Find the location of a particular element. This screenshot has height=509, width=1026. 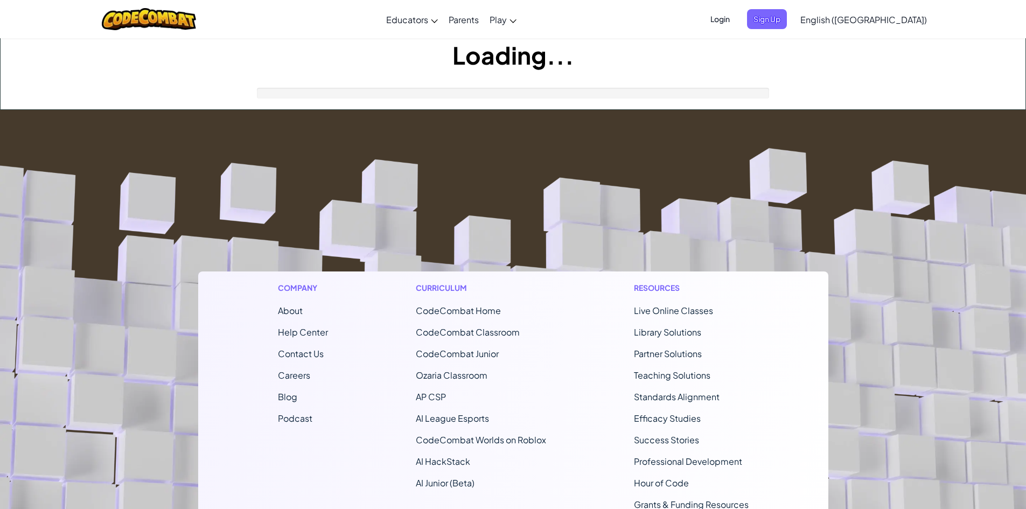

a: Educators is located at coordinates (412, 19).